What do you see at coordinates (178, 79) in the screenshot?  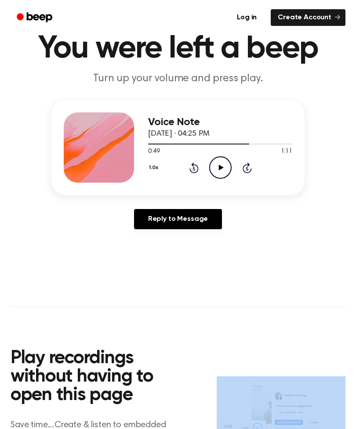 I see `p: Turn up your volume and press play.` at bounding box center [178, 79].